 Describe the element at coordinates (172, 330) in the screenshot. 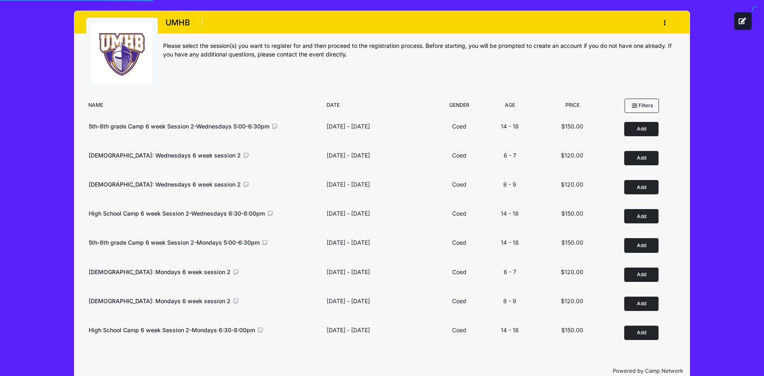

I see `span: High School Camp 6 week Session 2-Mondays 6:30-8:00pm` at that location.